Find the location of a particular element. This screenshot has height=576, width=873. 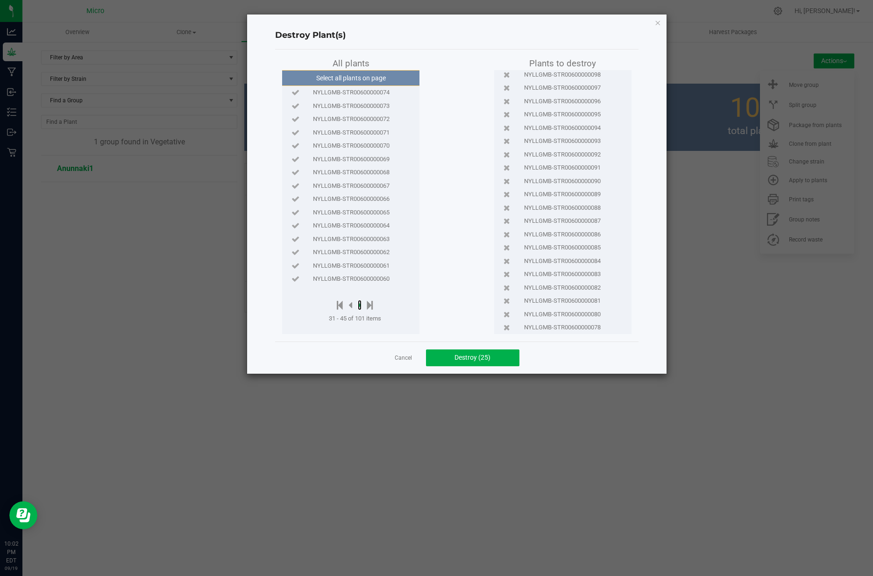

span: NYLLGMB-STR00600000061 is located at coordinates (351, 266).